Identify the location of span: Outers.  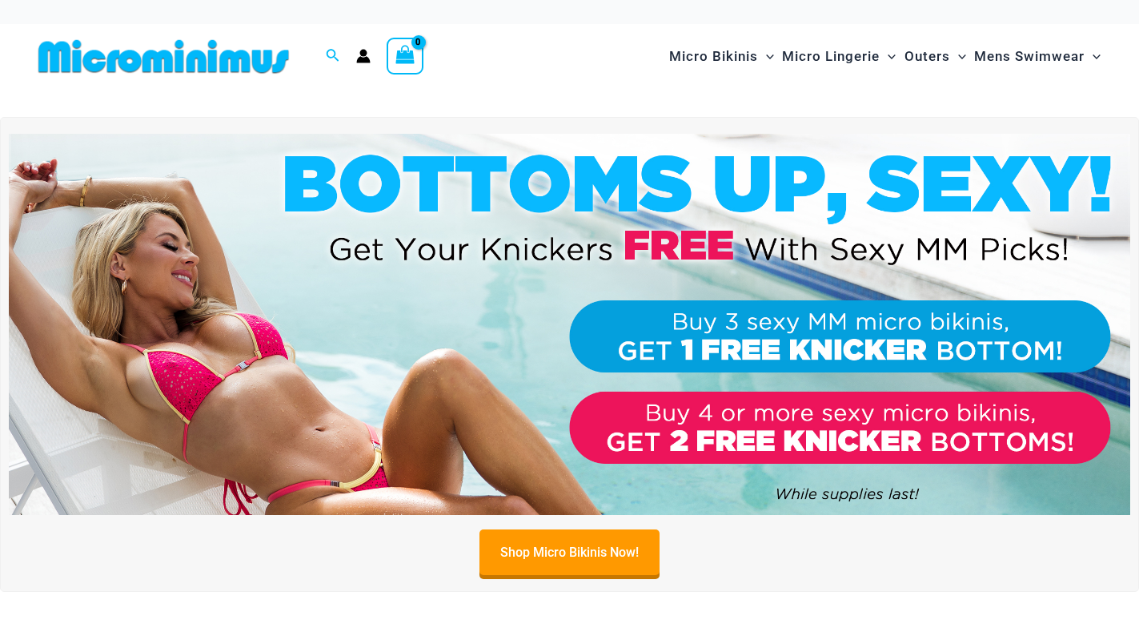
(927, 56).